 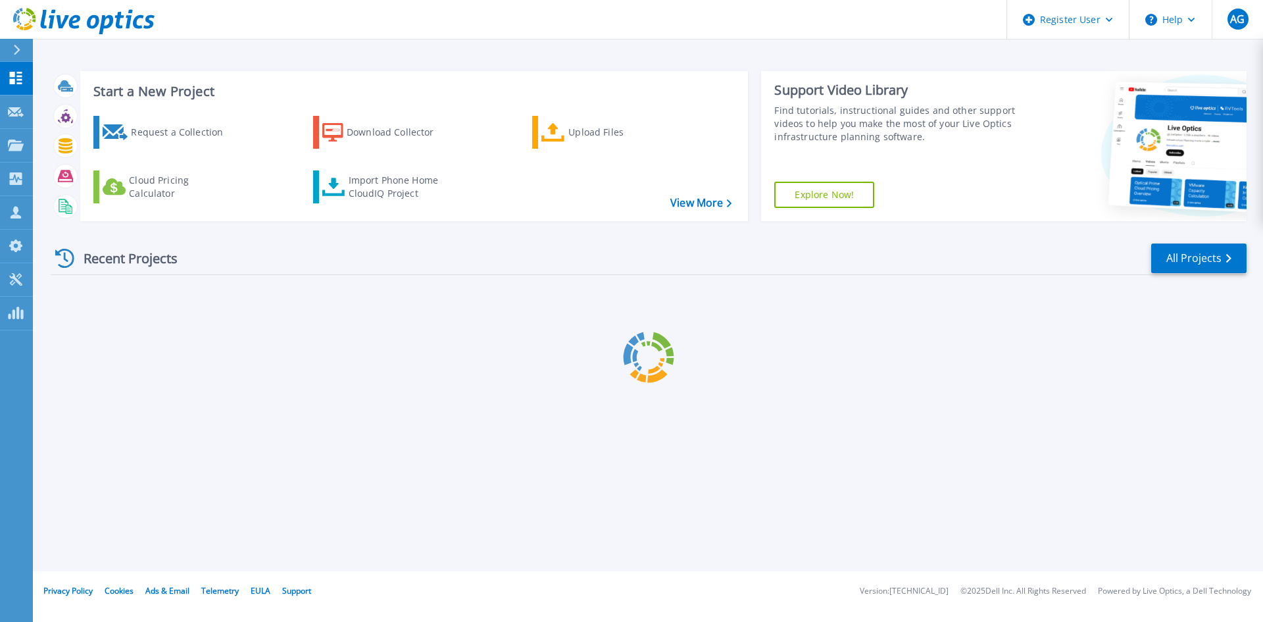 What do you see at coordinates (1199, 258) in the screenshot?
I see `a: All Projects` at bounding box center [1199, 258].